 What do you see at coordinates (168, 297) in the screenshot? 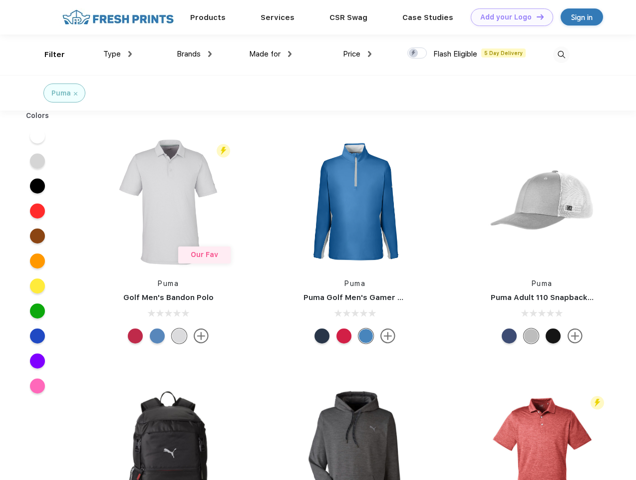
I see `a: Golf Men's Bandon Polo` at bounding box center [168, 297].